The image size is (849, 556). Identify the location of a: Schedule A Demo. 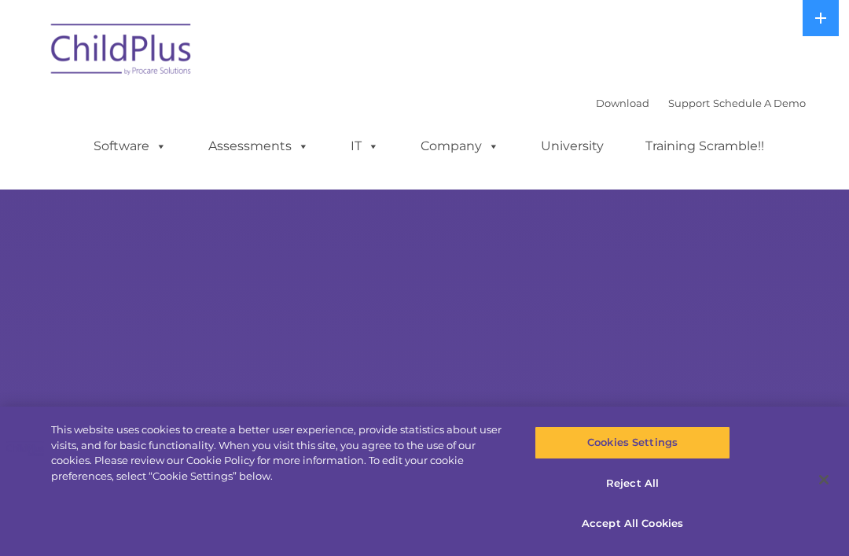
(760, 103).